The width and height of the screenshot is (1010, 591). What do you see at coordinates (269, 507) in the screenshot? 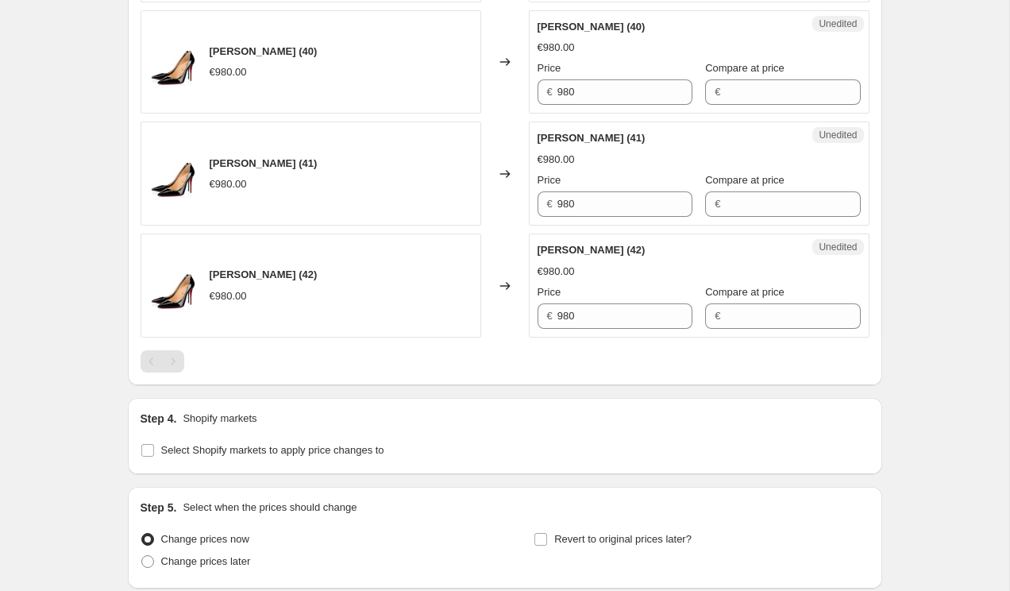
I see `p: Select when the prices should change` at bounding box center [269, 507].